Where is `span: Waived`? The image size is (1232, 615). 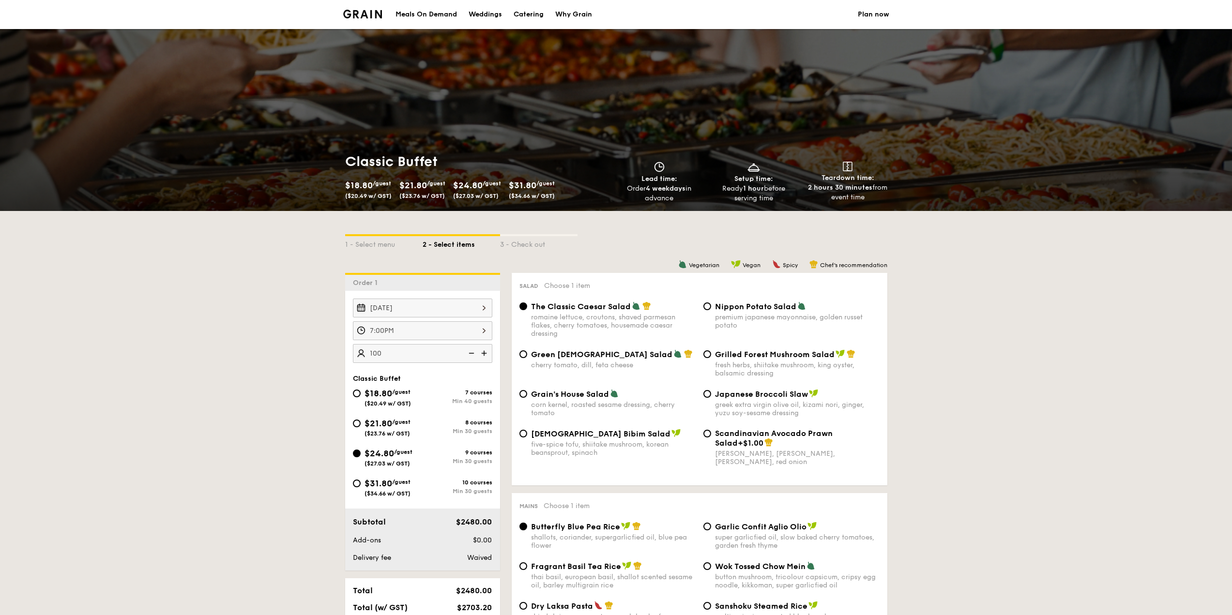
span: Waived is located at coordinates (479, 558).